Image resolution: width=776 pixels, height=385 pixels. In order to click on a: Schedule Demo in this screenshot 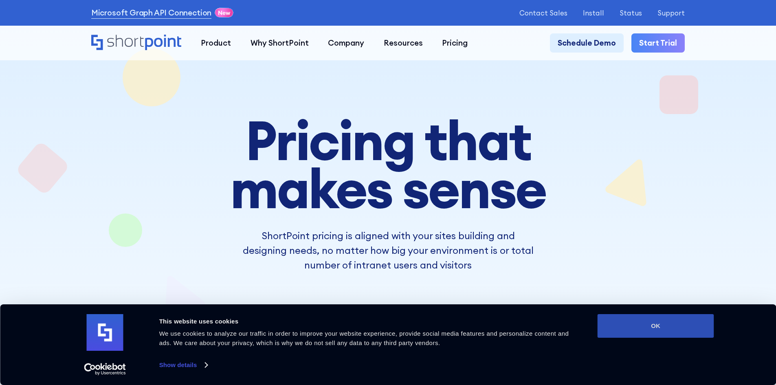, I will do `click(587, 43)`.